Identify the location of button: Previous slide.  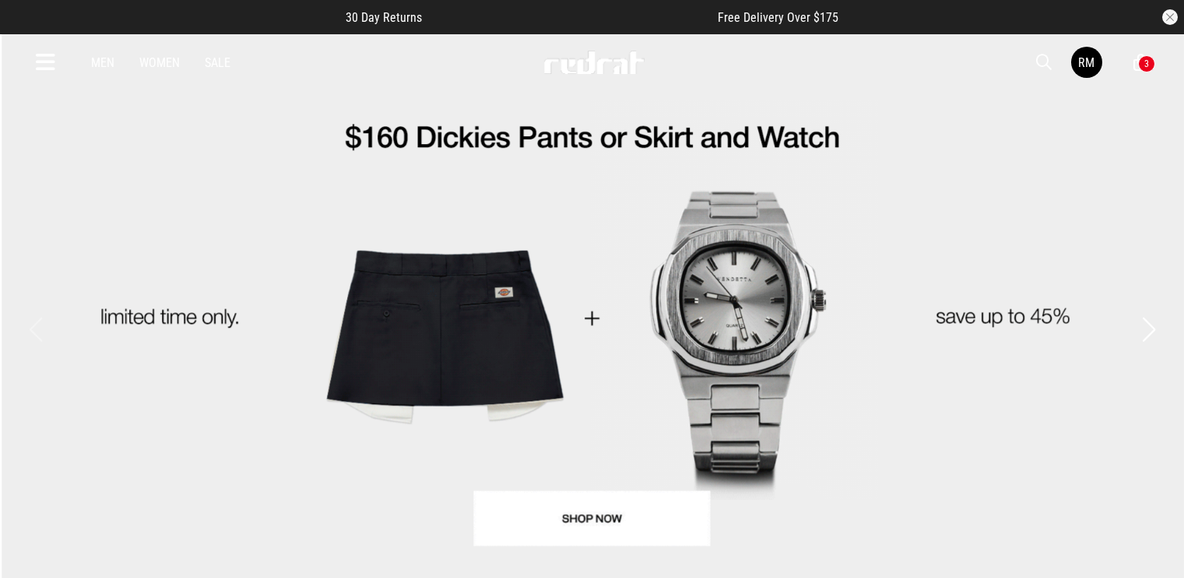
(35, 329).